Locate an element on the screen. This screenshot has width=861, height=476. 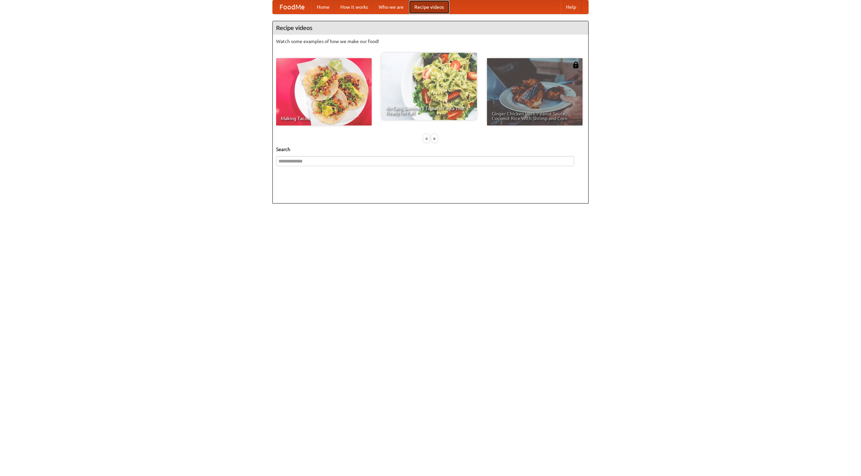
h5: Search is located at coordinates (431, 149).